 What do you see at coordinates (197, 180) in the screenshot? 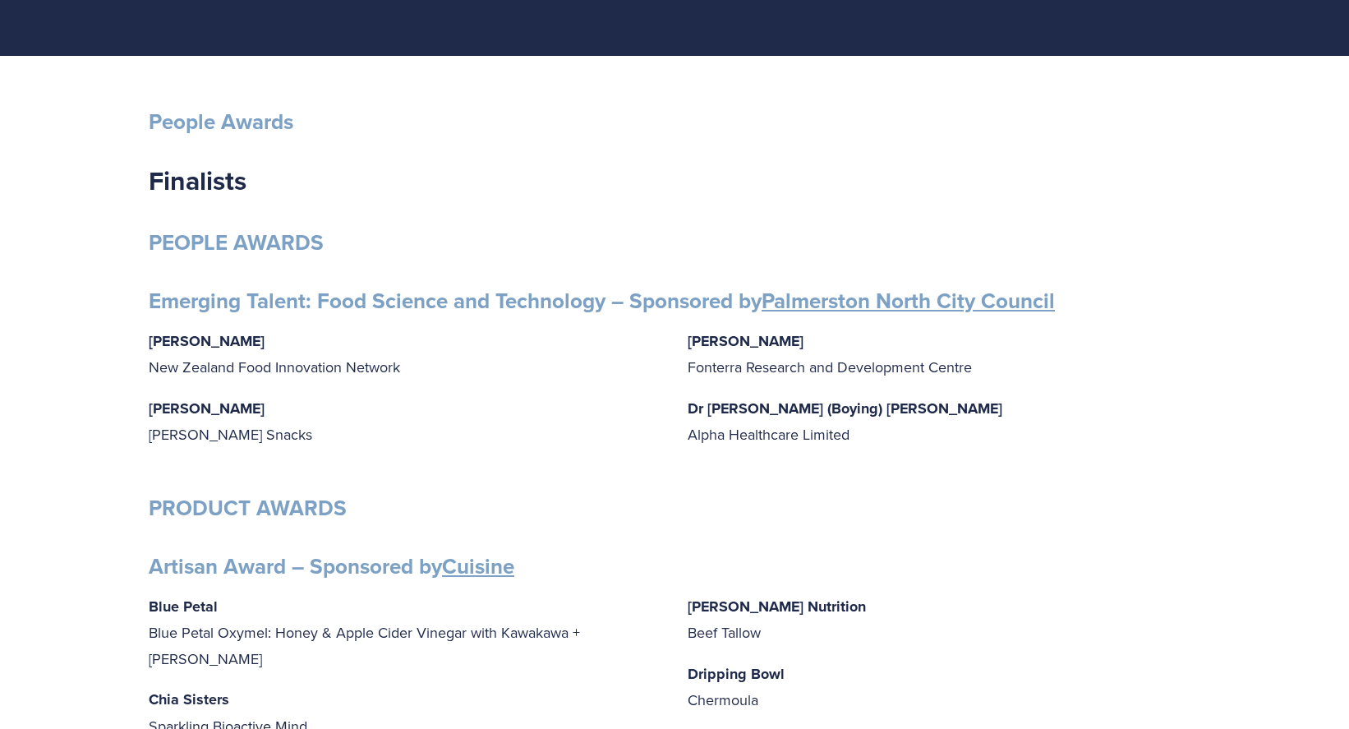
I see `strong: Finalists` at bounding box center [197, 180].